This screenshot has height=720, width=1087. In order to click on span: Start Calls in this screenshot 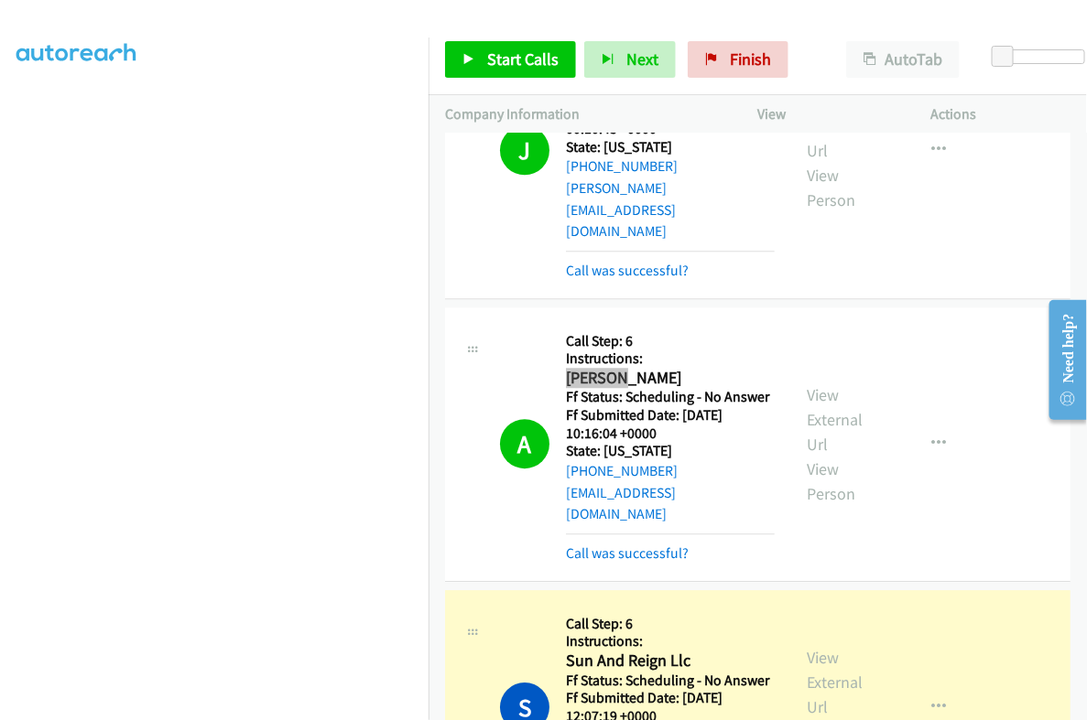, I will do `click(523, 59)`.